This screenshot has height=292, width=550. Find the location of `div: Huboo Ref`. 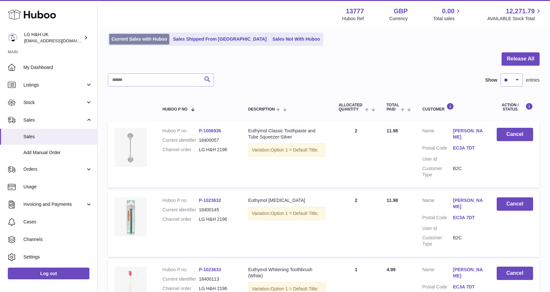

div: Huboo Ref is located at coordinates (353, 19).